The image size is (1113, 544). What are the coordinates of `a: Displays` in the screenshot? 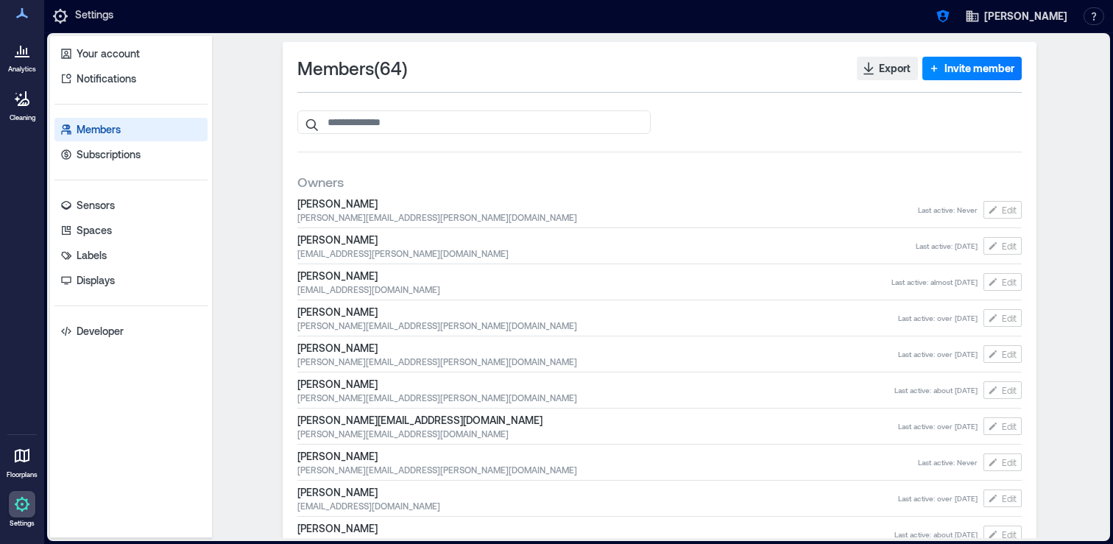 It's located at (131, 280).